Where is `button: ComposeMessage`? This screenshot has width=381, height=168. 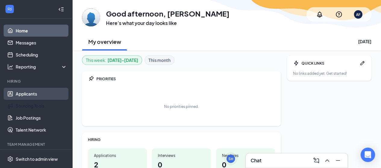
button: ComposeMessage is located at coordinates (316, 161).